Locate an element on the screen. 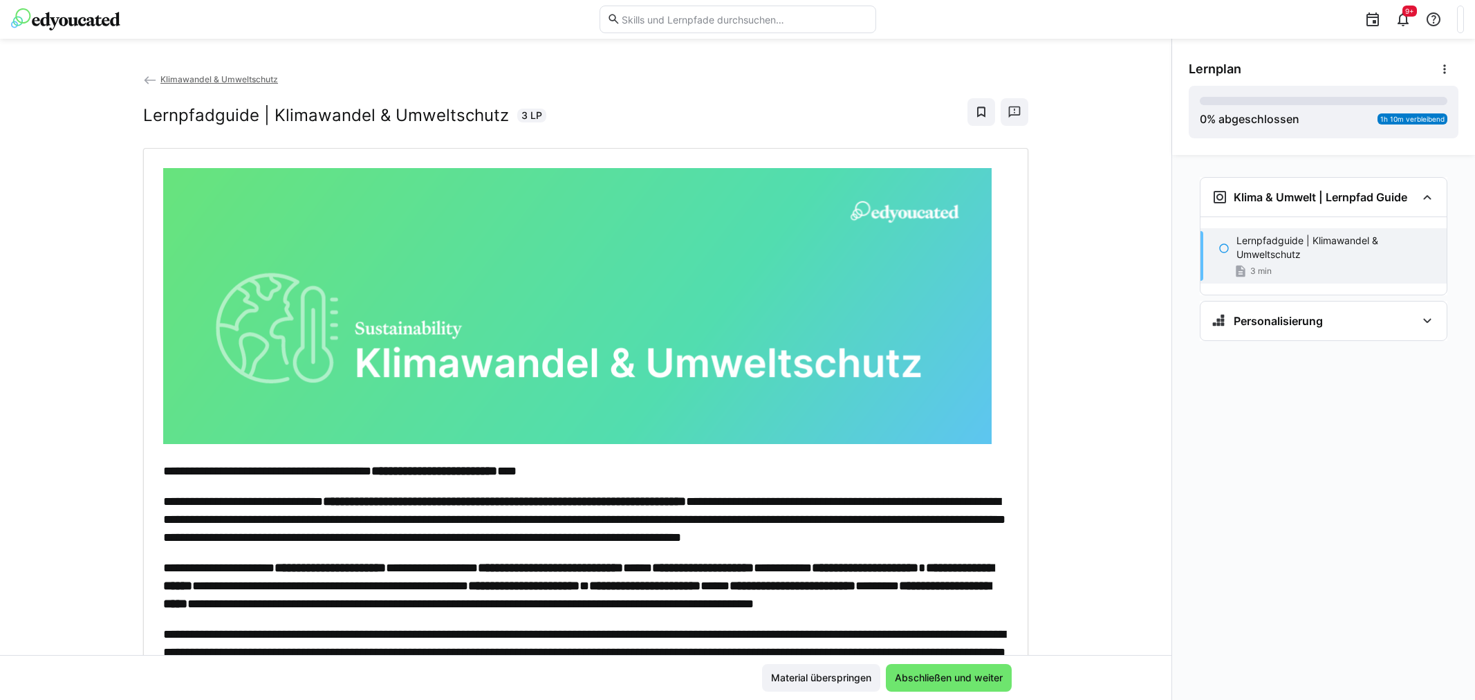 This screenshot has height=700, width=1475. span: 3 min is located at coordinates (1261, 271).